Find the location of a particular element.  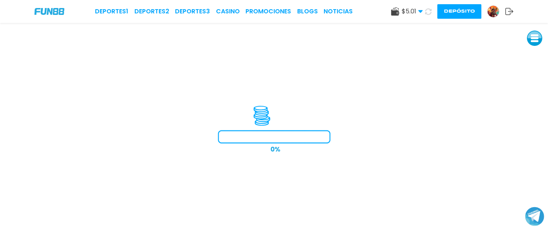

a: NOTICIAS is located at coordinates (338, 11).